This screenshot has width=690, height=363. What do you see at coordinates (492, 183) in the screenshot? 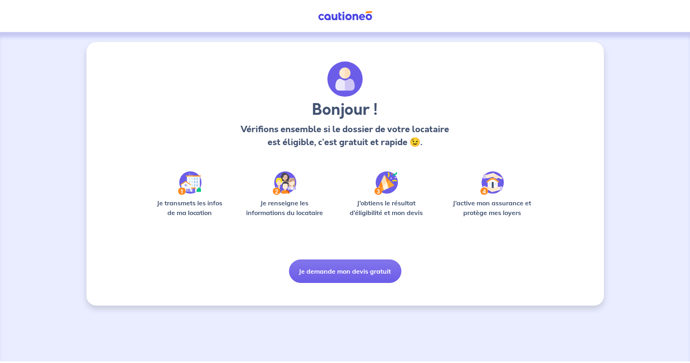
I see `img: /static/bfff1cf634d835d9112899e6a3df1a5d/Step-4.svg` at bounding box center [492, 183].